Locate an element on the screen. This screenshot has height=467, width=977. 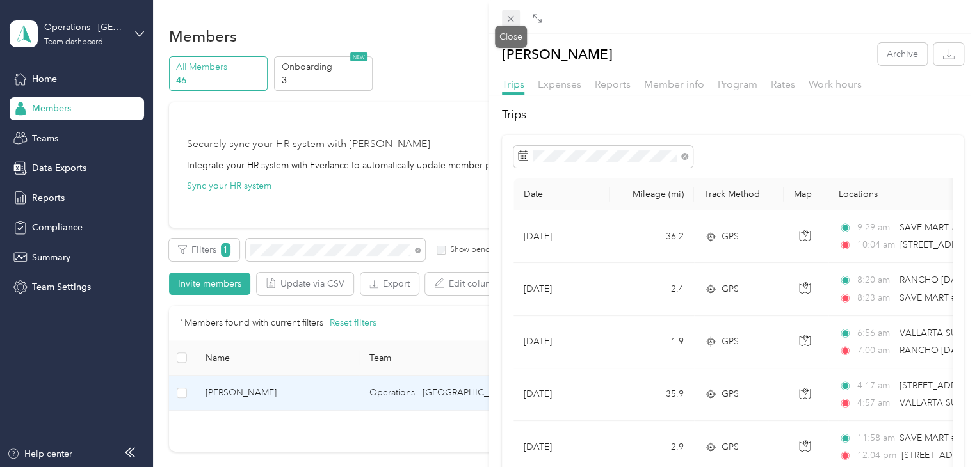
th: Track Method is located at coordinates (739, 195).